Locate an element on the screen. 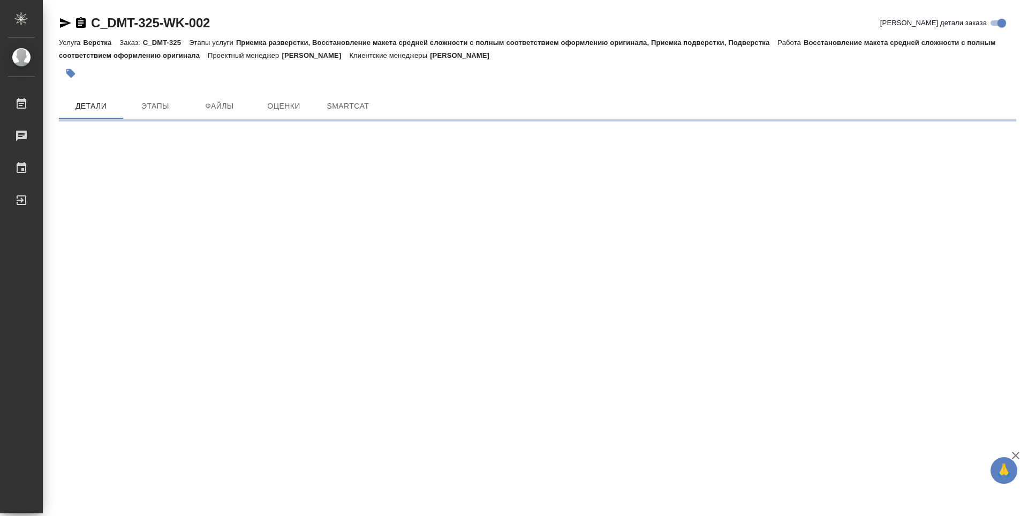 The image size is (1028, 516). span: Файлы is located at coordinates (219, 106).